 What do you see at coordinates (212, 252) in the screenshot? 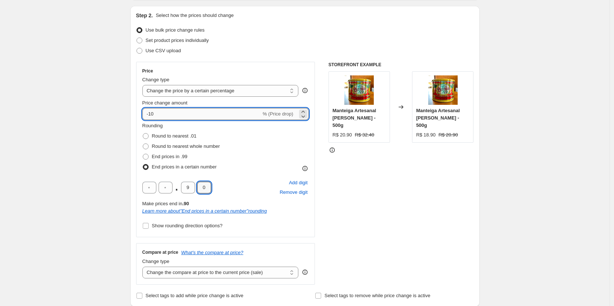
I see `i: What's the compare at price?` at bounding box center [212, 252].